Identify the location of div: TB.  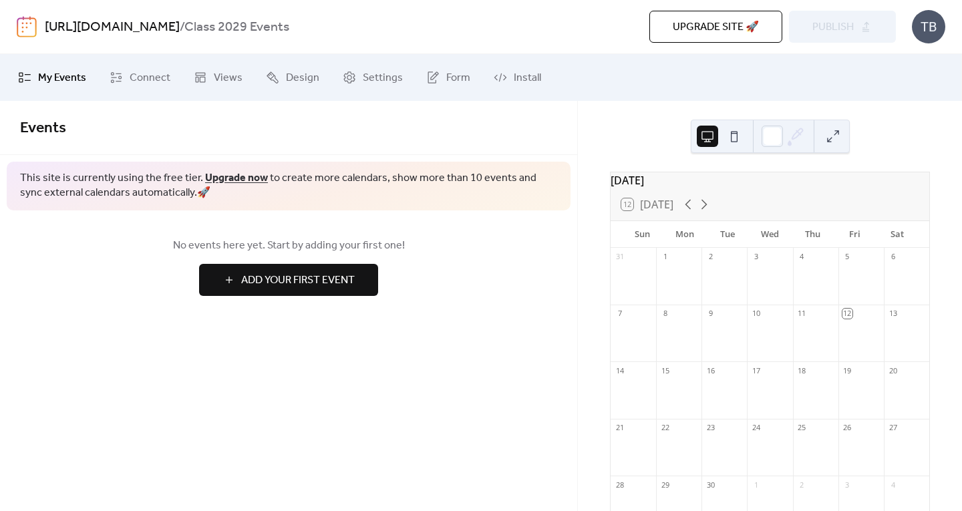
(928, 27).